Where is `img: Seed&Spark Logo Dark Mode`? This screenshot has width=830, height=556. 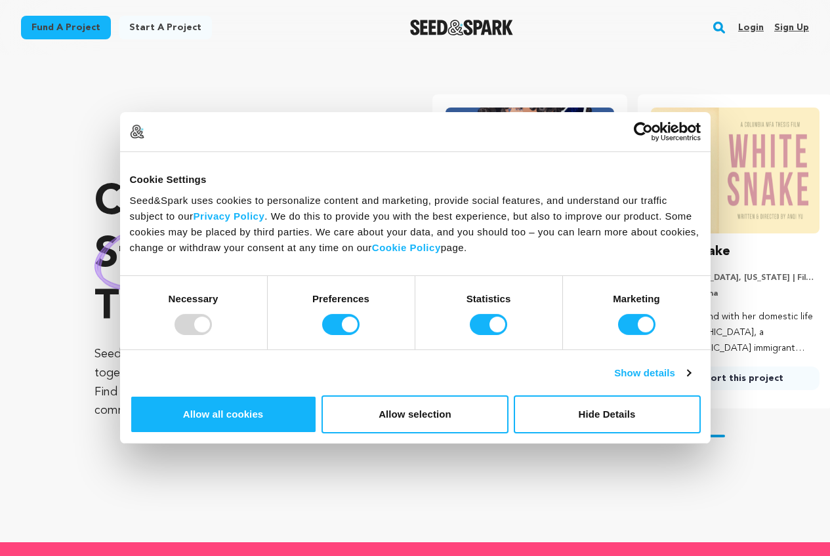 img: Seed&Spark Logo Dark Mode is located at coordinates (461, 28).